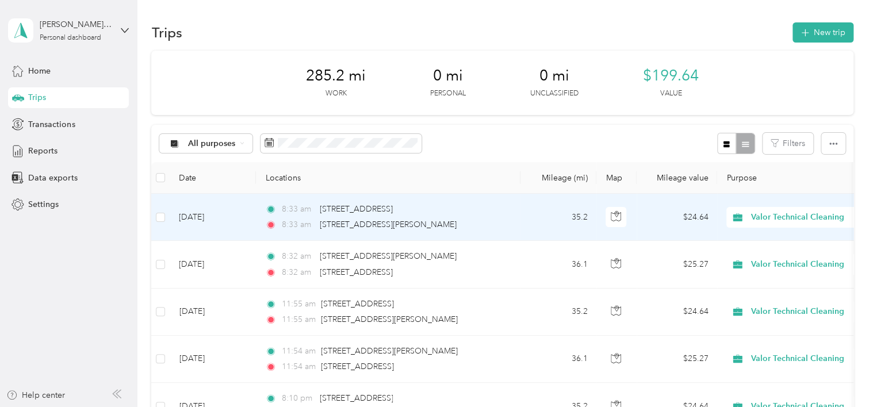  I want to click on th: Mileage (mi), so click(558, 178).